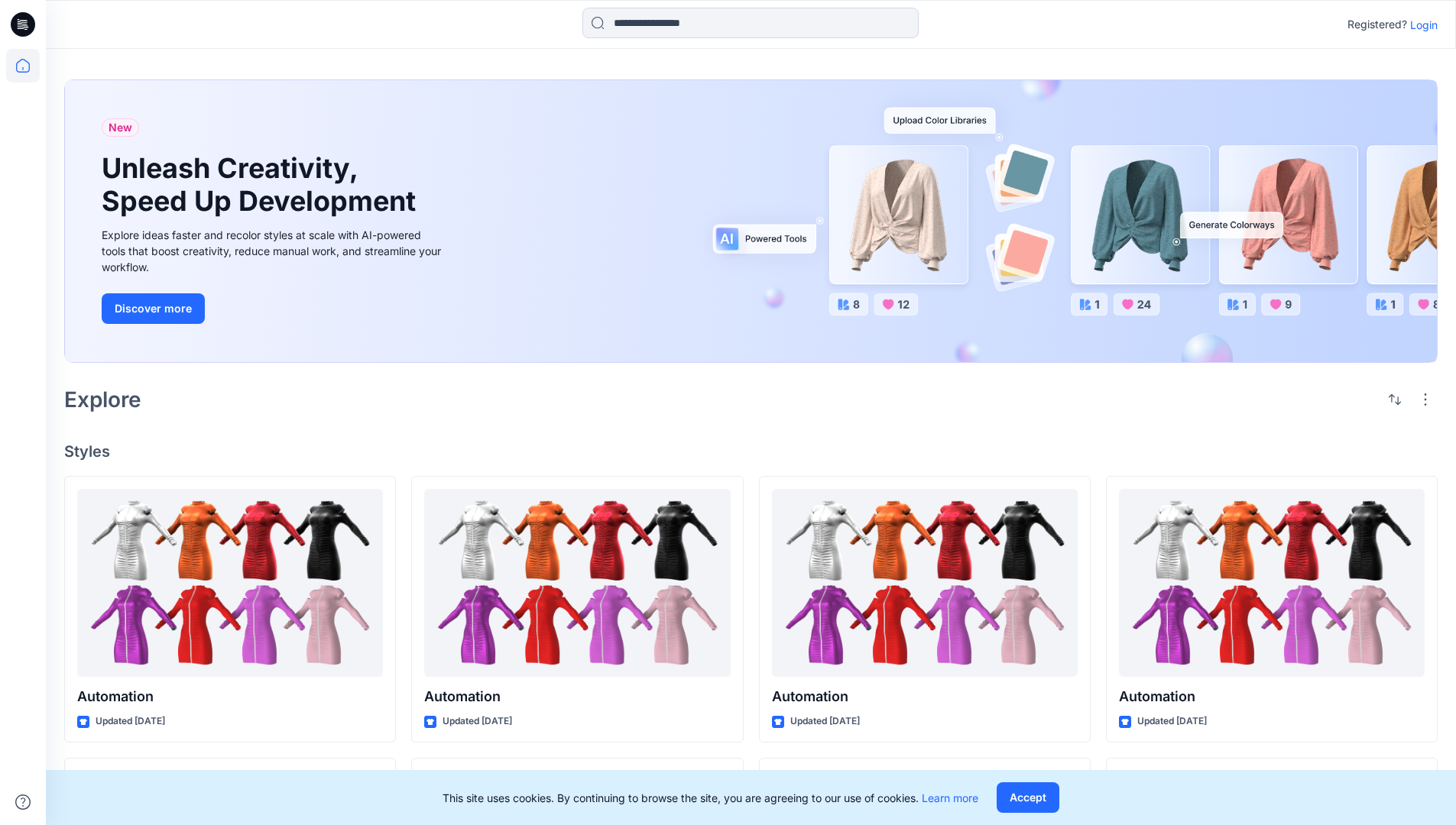 The height and width of the screenshot is (825, 1456). What do you see at coordinates (751, 452) in the screenshot?
I see `h4: Styles` at bounding box center [751, 452].